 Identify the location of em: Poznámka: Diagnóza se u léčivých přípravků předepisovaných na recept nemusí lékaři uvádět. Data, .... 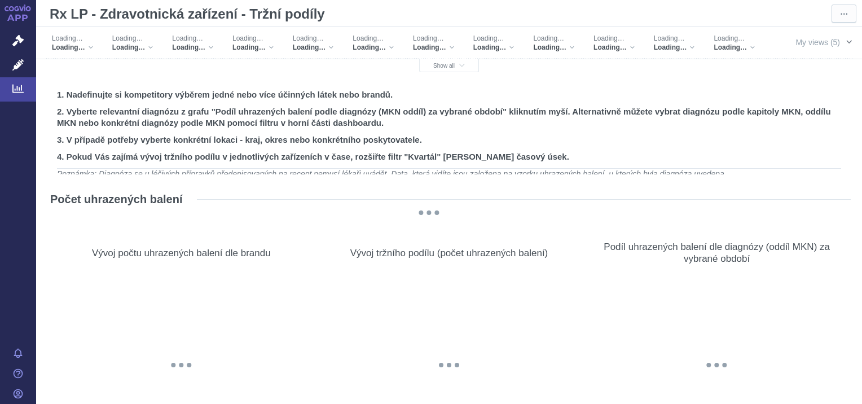
(392, 174).